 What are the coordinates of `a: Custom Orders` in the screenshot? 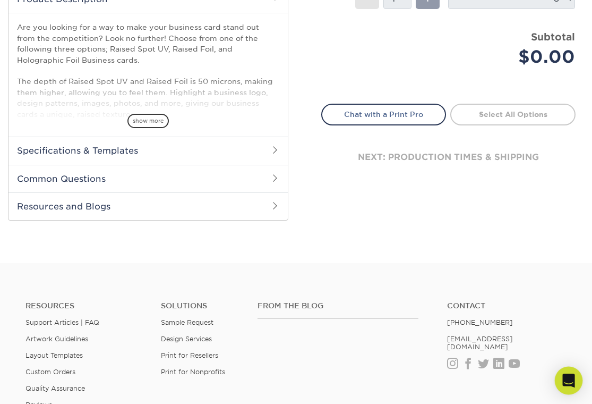 It's located at (50, 371).